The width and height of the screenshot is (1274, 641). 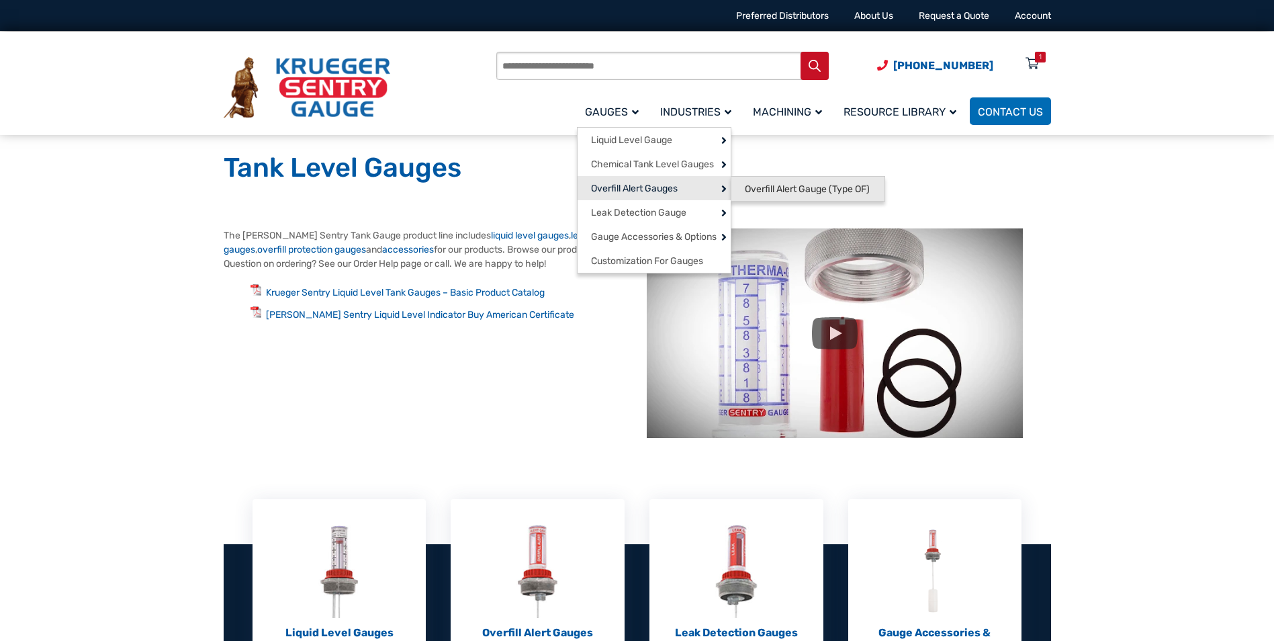 I want to click on p: Leak Detection Gauges, so click(x=736, y=633).